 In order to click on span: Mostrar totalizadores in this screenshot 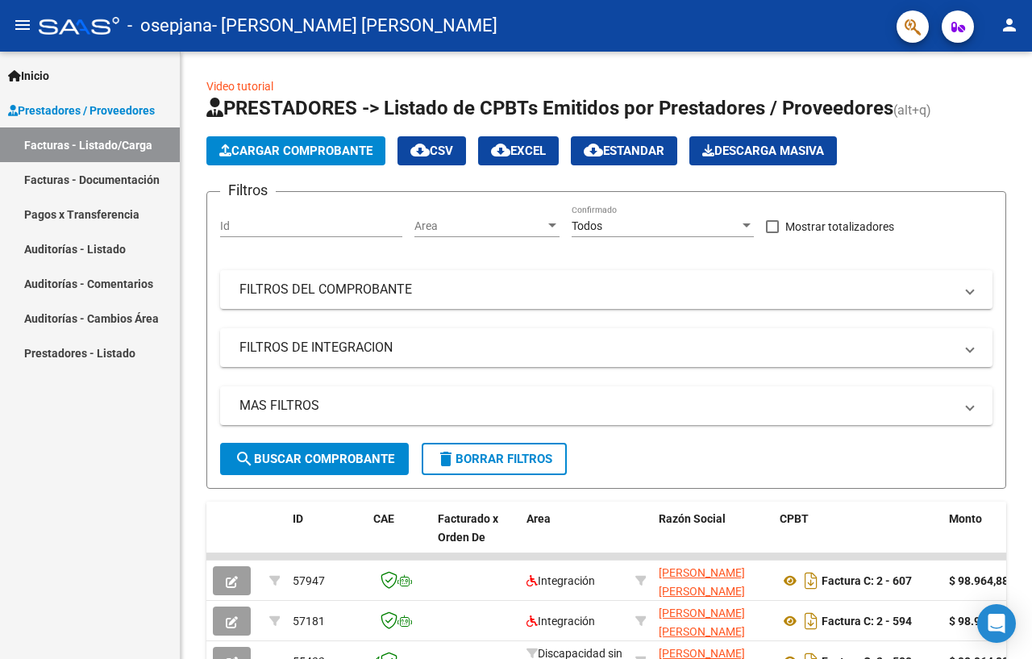, I will do `click(839, 227)`.